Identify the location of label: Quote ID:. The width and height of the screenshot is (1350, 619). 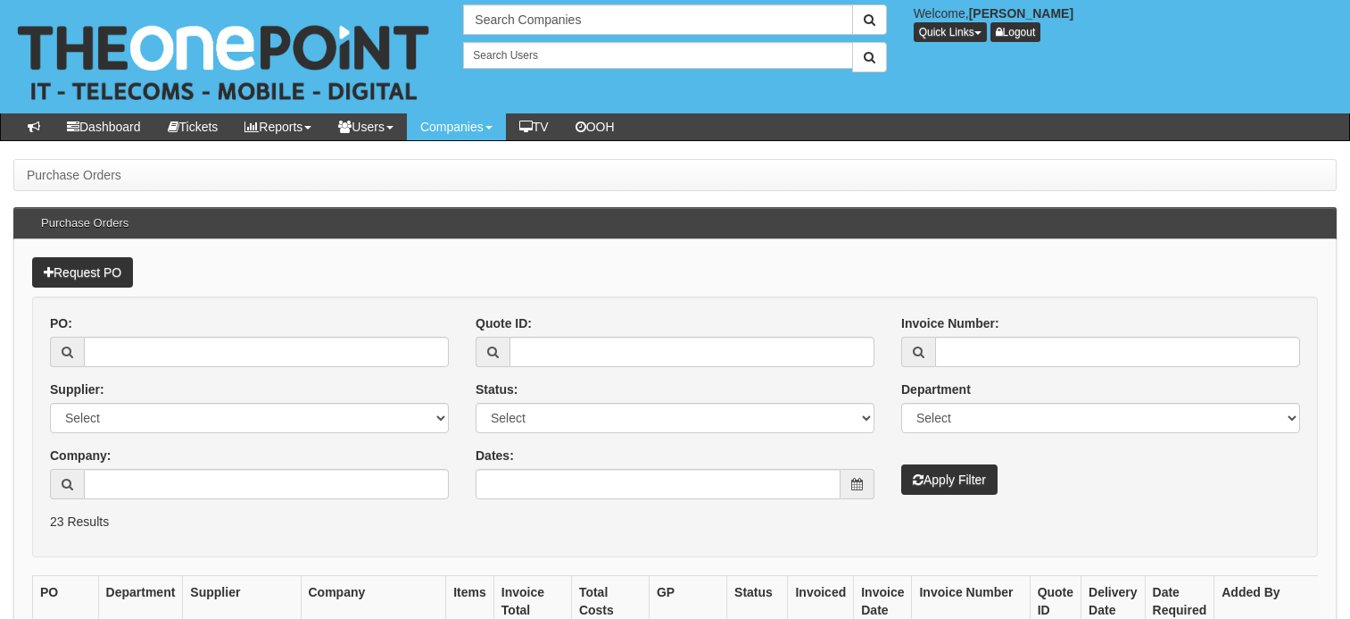
(503, 323).